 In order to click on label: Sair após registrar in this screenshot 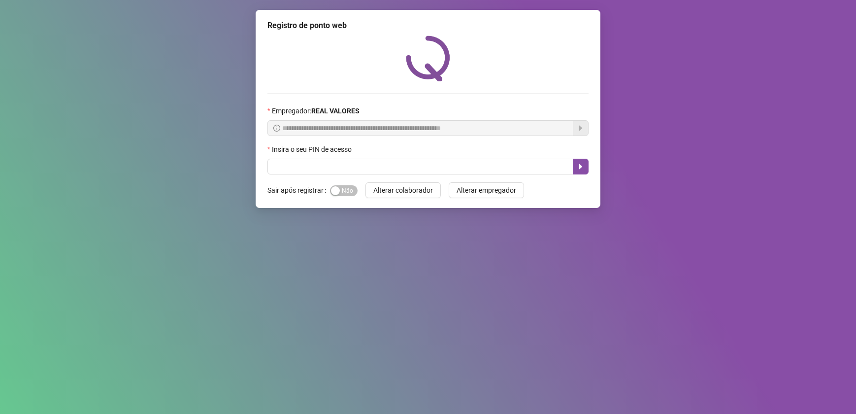, I will do `click(299, 190)`.